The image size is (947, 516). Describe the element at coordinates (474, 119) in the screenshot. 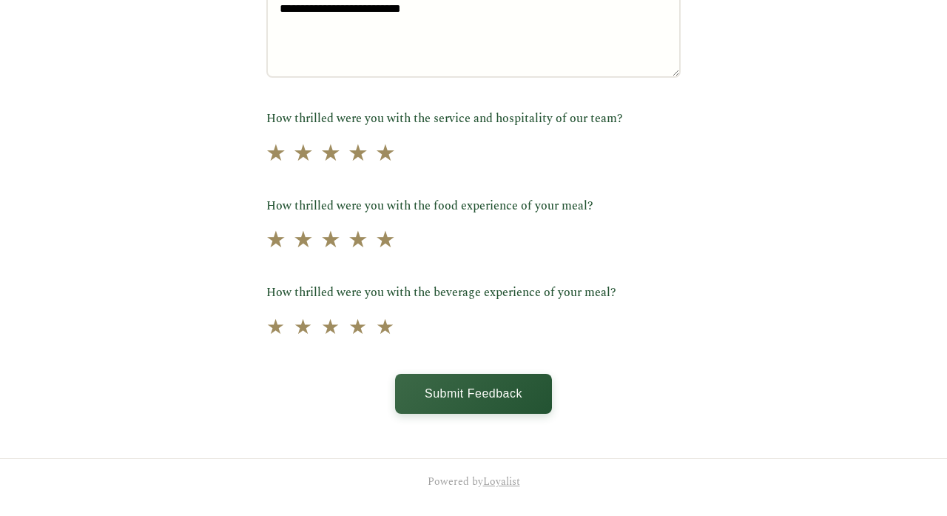

I see `label: How thrilled were you with the service and hospitality of our team?` at that location.